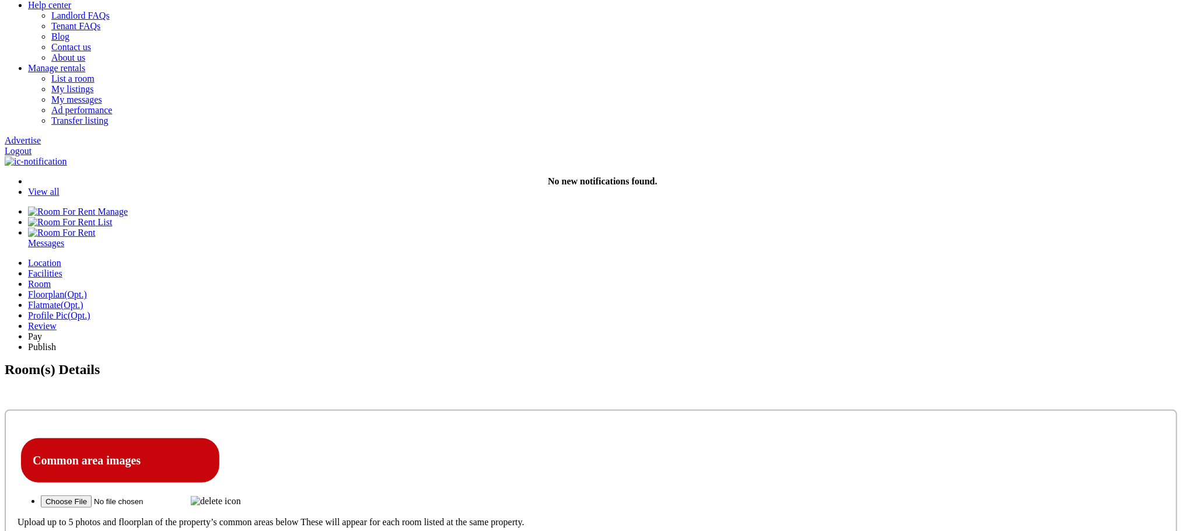  I want to click on span: Pay, so click(35, 336).